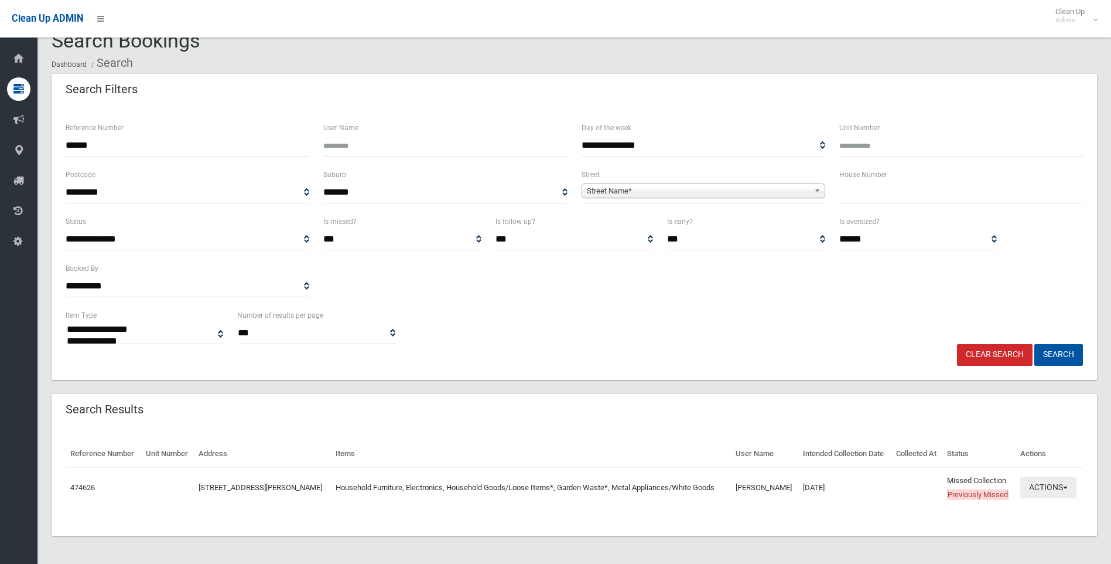  What do you see at coordinates (995, 354) in the screenshot?
I see `a: Clear Search` at bounding box center [995, 354].